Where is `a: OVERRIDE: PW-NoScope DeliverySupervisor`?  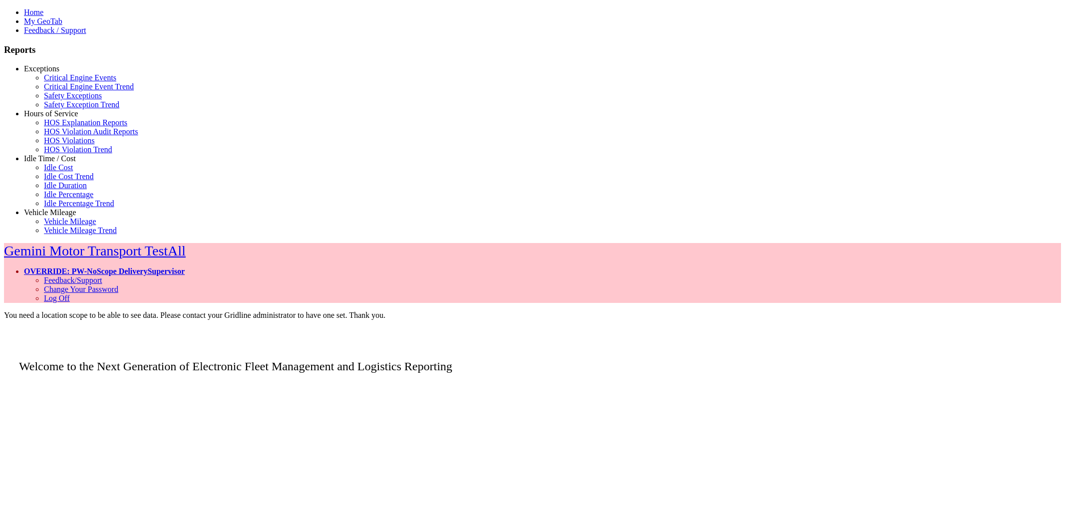 a: OVERRIDE: PW-NoScope DeliverySupervisor is located at coordinates (104, 271).